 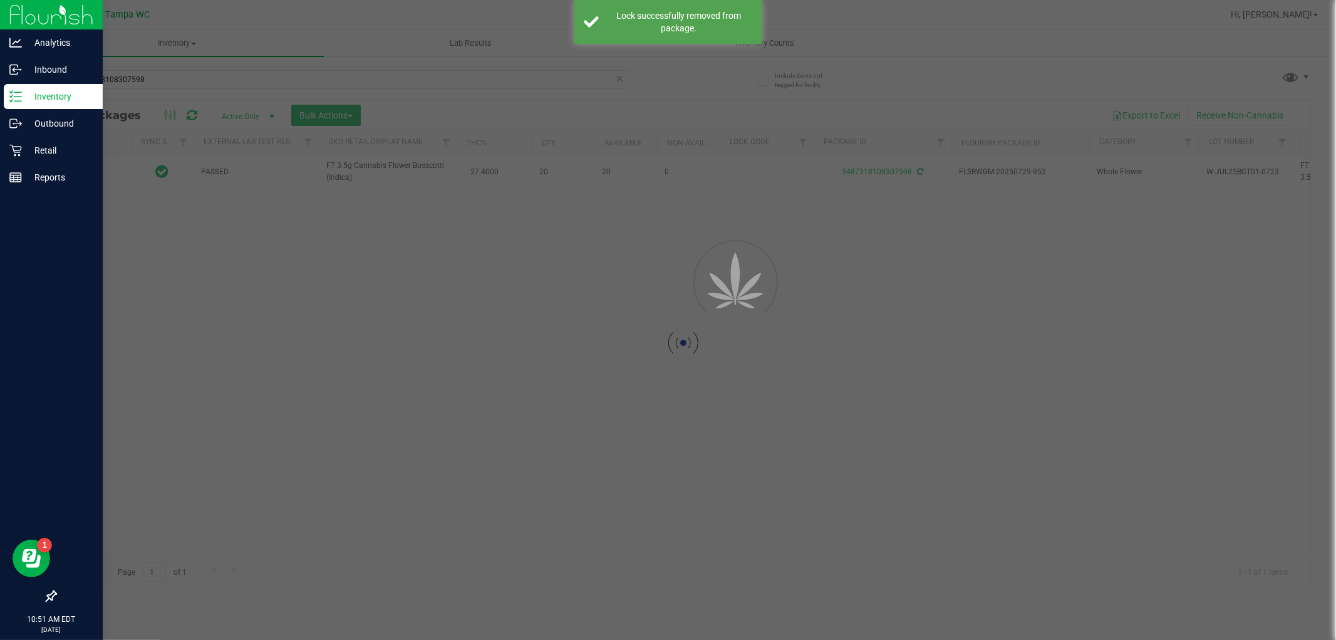 What do you see at coordinates (16, 43) in the screenshot?
I see `inline-svg: Analytics` at bounding box center [16, 43].